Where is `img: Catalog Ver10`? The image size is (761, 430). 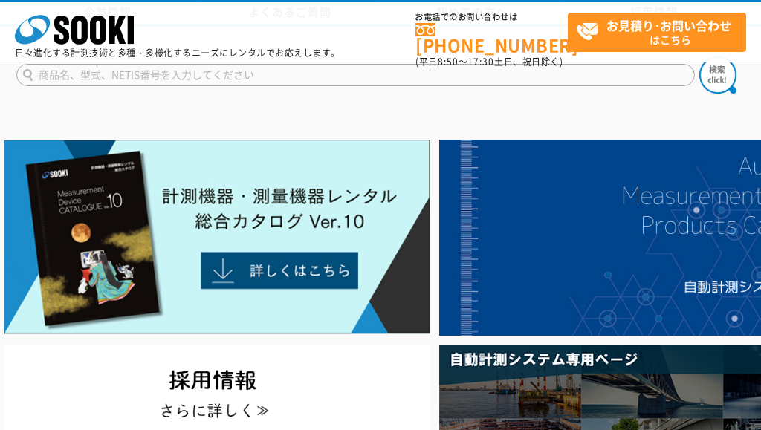
img: Catalog Ver10 is located at coordinates (217, 237).